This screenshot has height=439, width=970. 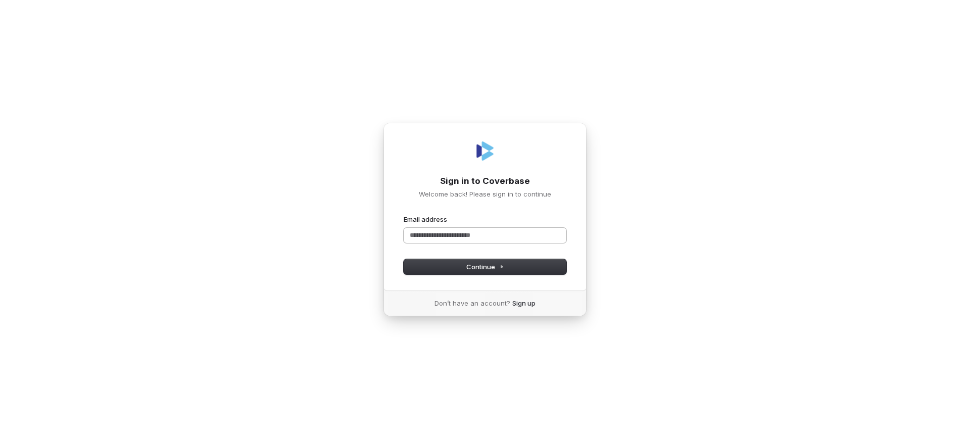 I want to click on a: Sign up, so click(x=524, y=303).